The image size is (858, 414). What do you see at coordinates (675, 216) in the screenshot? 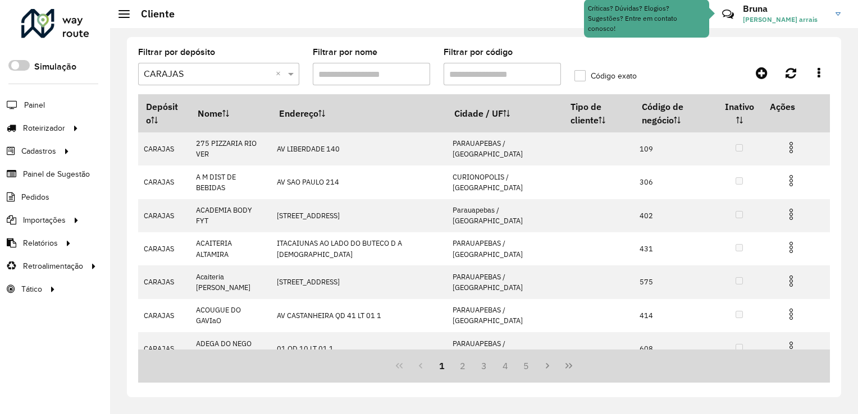
I see `td: 402` at bounding box center [675, 216].